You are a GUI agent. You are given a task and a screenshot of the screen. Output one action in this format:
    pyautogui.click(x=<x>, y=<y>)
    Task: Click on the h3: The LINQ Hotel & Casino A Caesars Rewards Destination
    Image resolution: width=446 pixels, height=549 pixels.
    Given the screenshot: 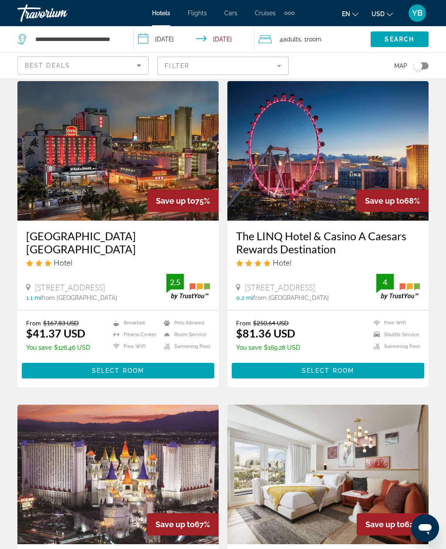 What is the action you would take?
    pyautogui.click(x=328, y=242)
    